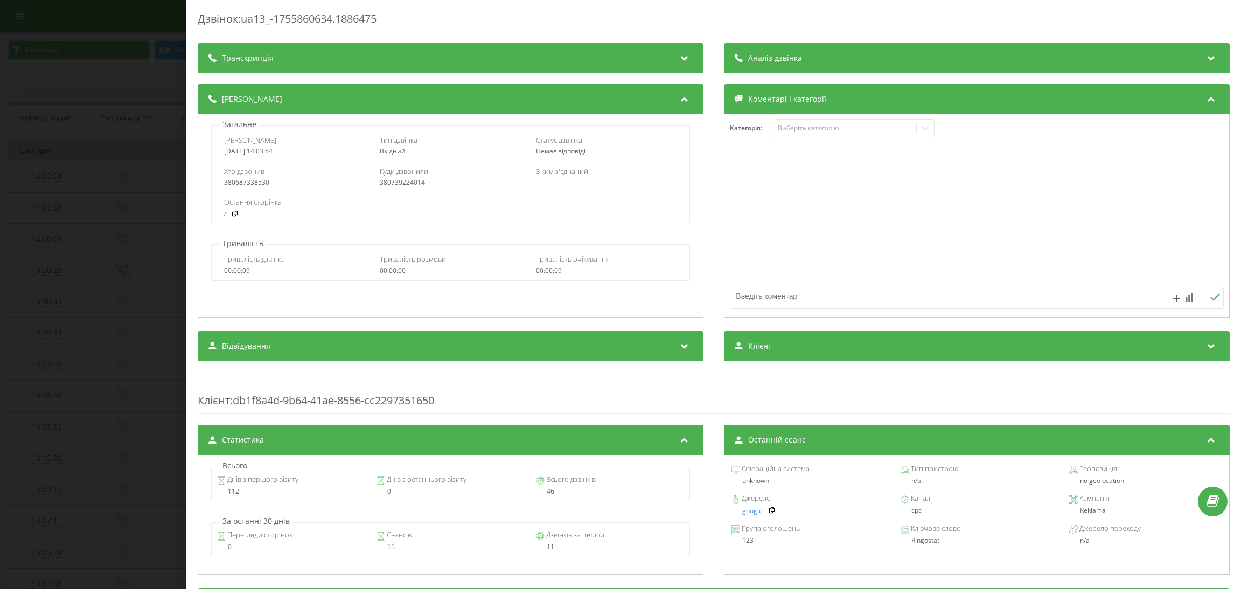 This screenshot has height=589, width=1241. What do you see at coordinates (714, 22) in the screenshot?
I see `div: Дзвінок : ua13_-1755860634.1886475` at bounding box center [714, 22].